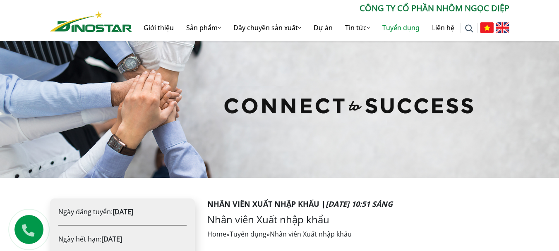  Describe the element at coordinates (267, 28) in the screenshot. I see `a: Dây chuyền sản xuất` at that location.